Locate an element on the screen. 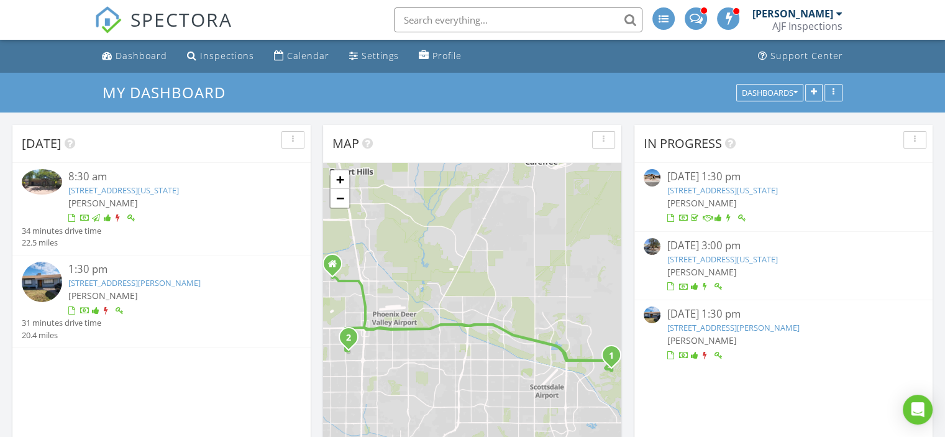 The height and width of the screenshot is (437, 945). button: Dashboards is located at coordinates (770, 93).